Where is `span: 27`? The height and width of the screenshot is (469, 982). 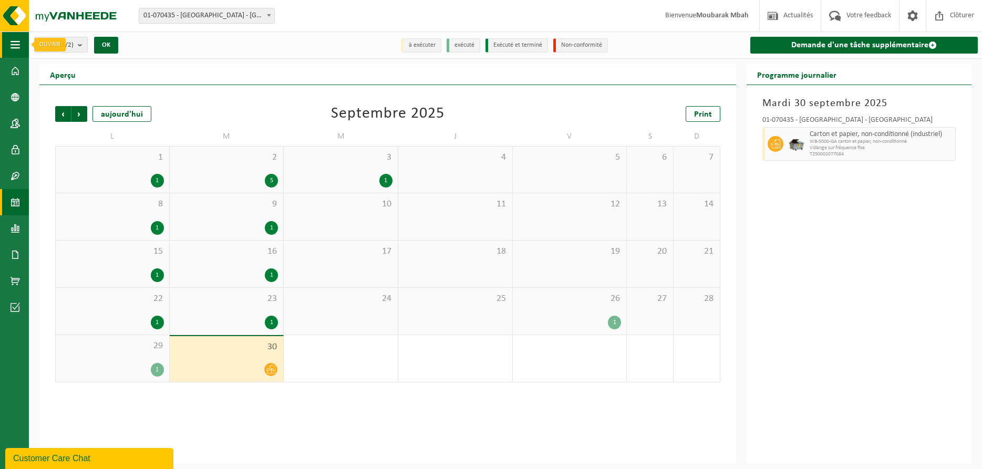 span: 27 is located at coordinates (650, 299).